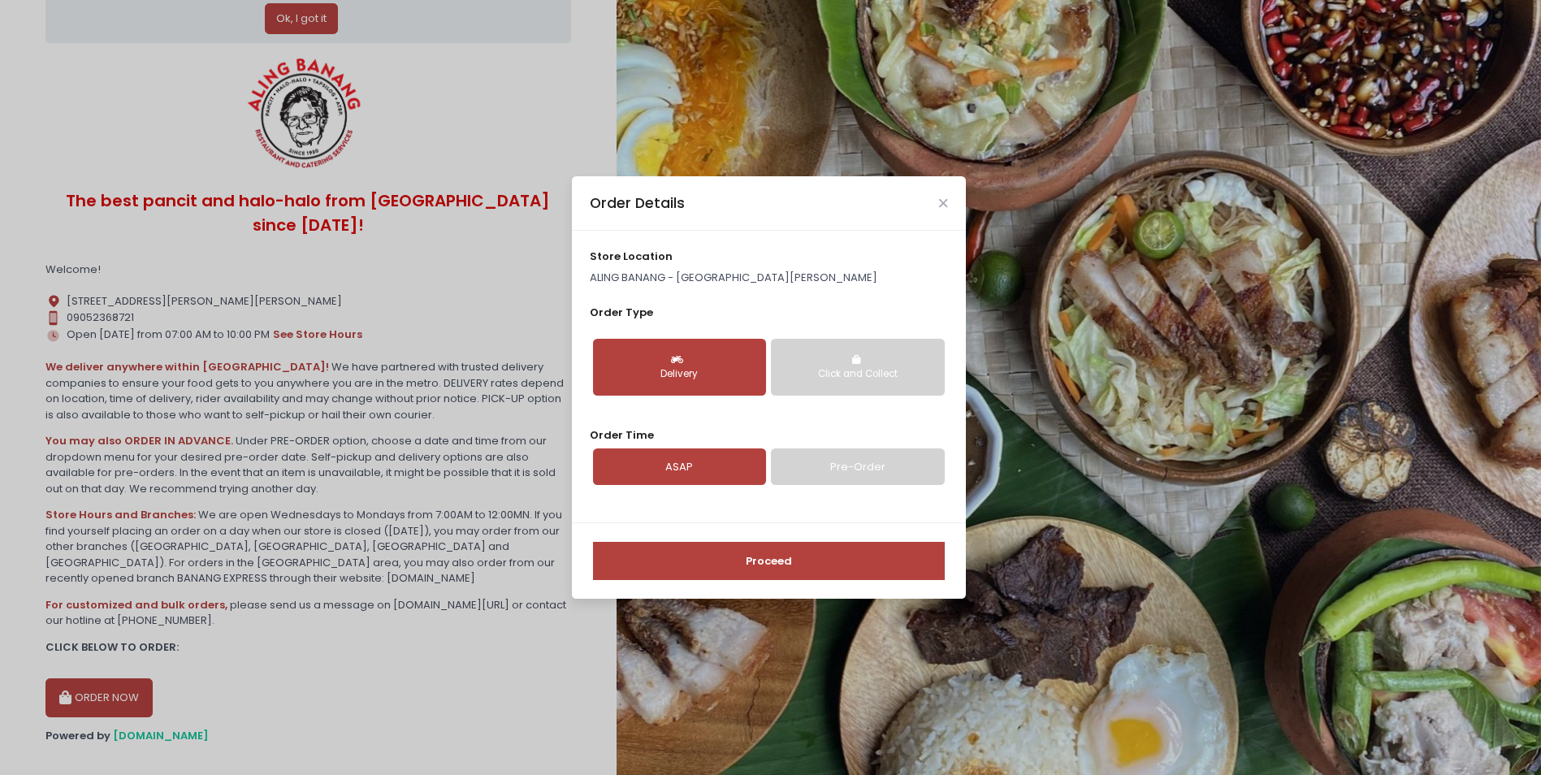  I want to click on button: Click and Collect, so click(857, 367).